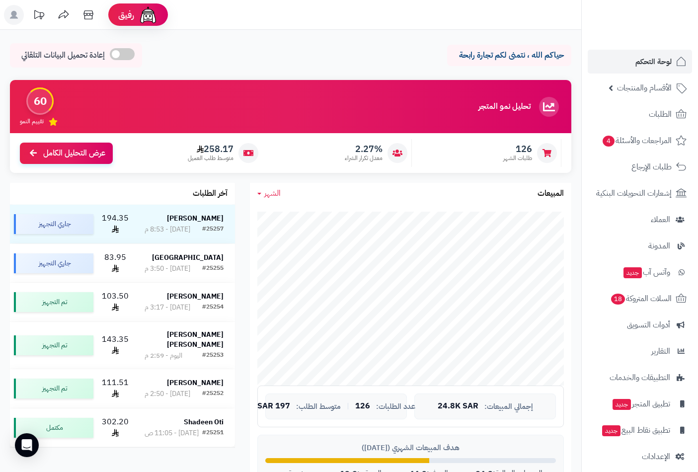 The height and width of the screenshot is (472, 698). I want to click on td: 143.35, so click(115, 345).